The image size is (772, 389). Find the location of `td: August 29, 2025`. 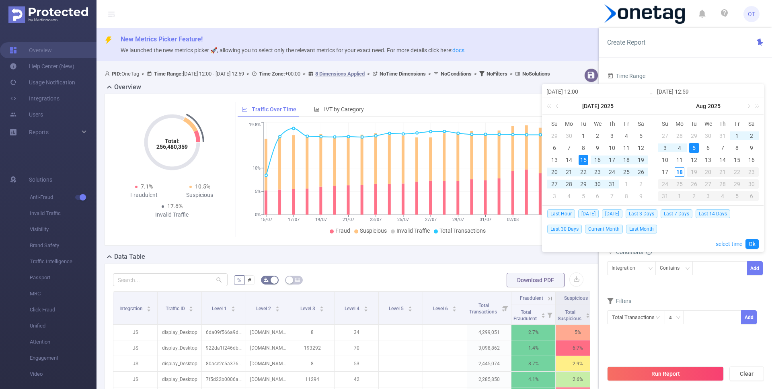

td: August 29, 2025 is located at coordinates (737, 184).